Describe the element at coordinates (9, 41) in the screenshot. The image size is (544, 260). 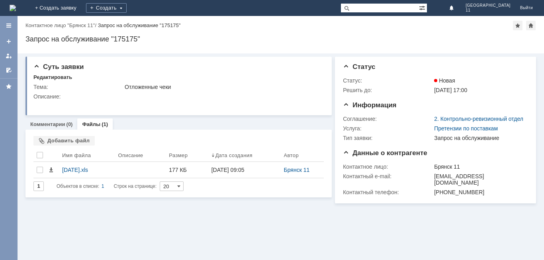
I see `a: Создать заявку` at that location.